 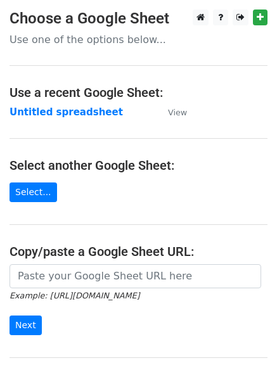 What do you see at coordinates (138, 251) in the screenshot?
I see `h4: Copy/paste a Google Sheet URL:` at bounding box center [138, 251].